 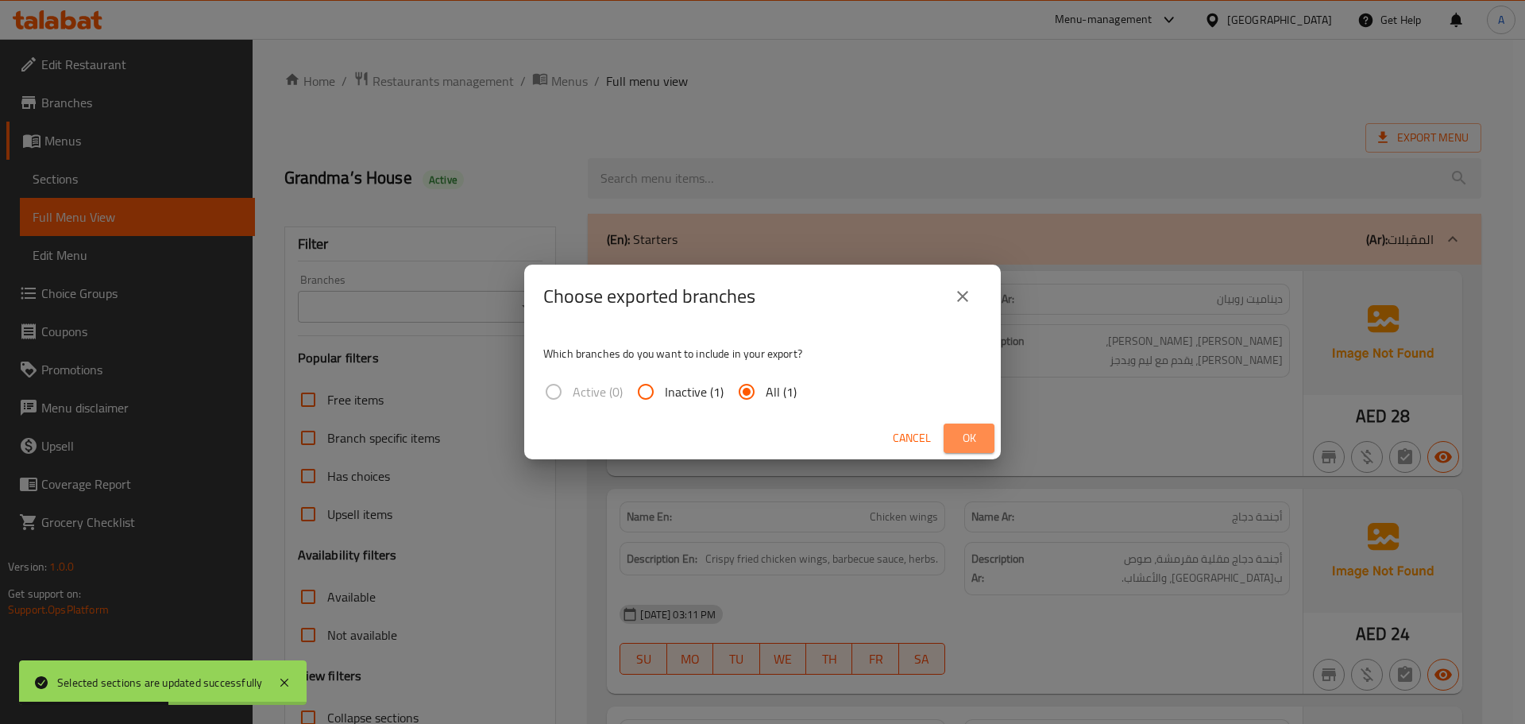 What do you see at coordinates (649, 296) in the screenshot?
I see `h2: Choose exported branches` at bounding box center [649, 296].